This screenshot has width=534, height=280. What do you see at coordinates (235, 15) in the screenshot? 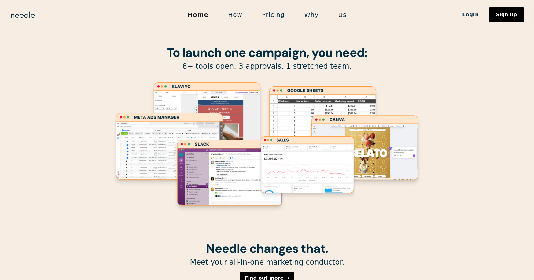
I see `a: How` at bounding box center [235, 15].